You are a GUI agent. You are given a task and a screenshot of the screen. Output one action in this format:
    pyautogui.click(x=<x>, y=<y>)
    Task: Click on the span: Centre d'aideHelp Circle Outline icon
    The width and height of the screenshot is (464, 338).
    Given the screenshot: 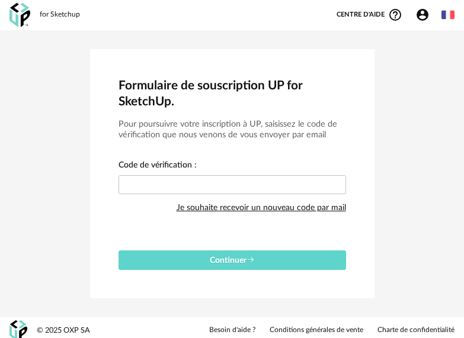 What is the action you would take?
    pyautogui.click(x=369, y=15)
    